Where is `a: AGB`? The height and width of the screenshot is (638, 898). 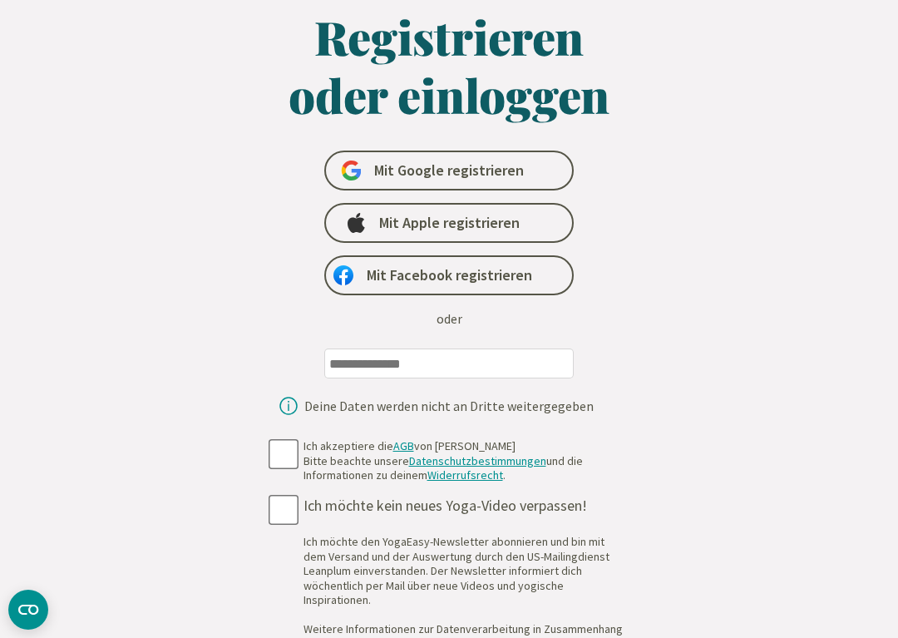 a: AGB is located at coordinates (403, 446).